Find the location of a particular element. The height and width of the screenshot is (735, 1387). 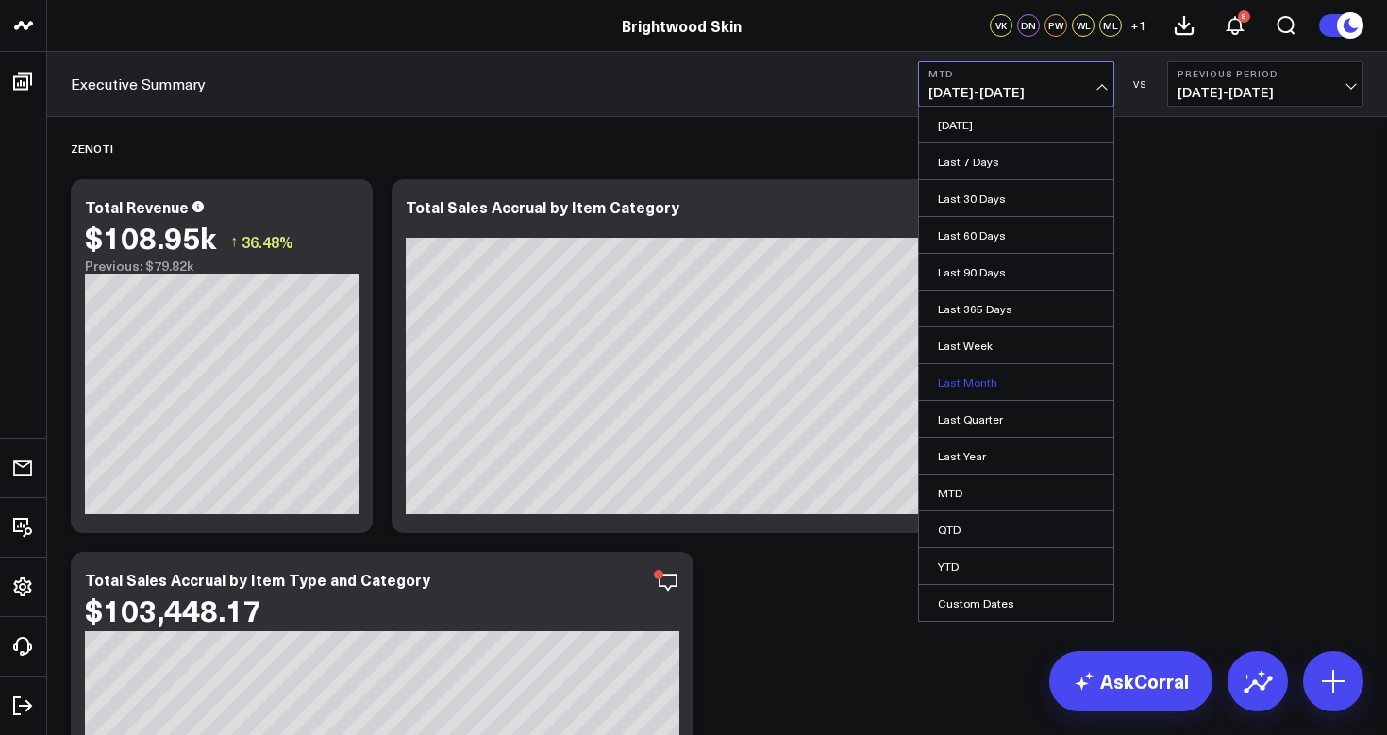

div: Total Sales Accrual by Item Type and Category is located at coordinates (258, 579).